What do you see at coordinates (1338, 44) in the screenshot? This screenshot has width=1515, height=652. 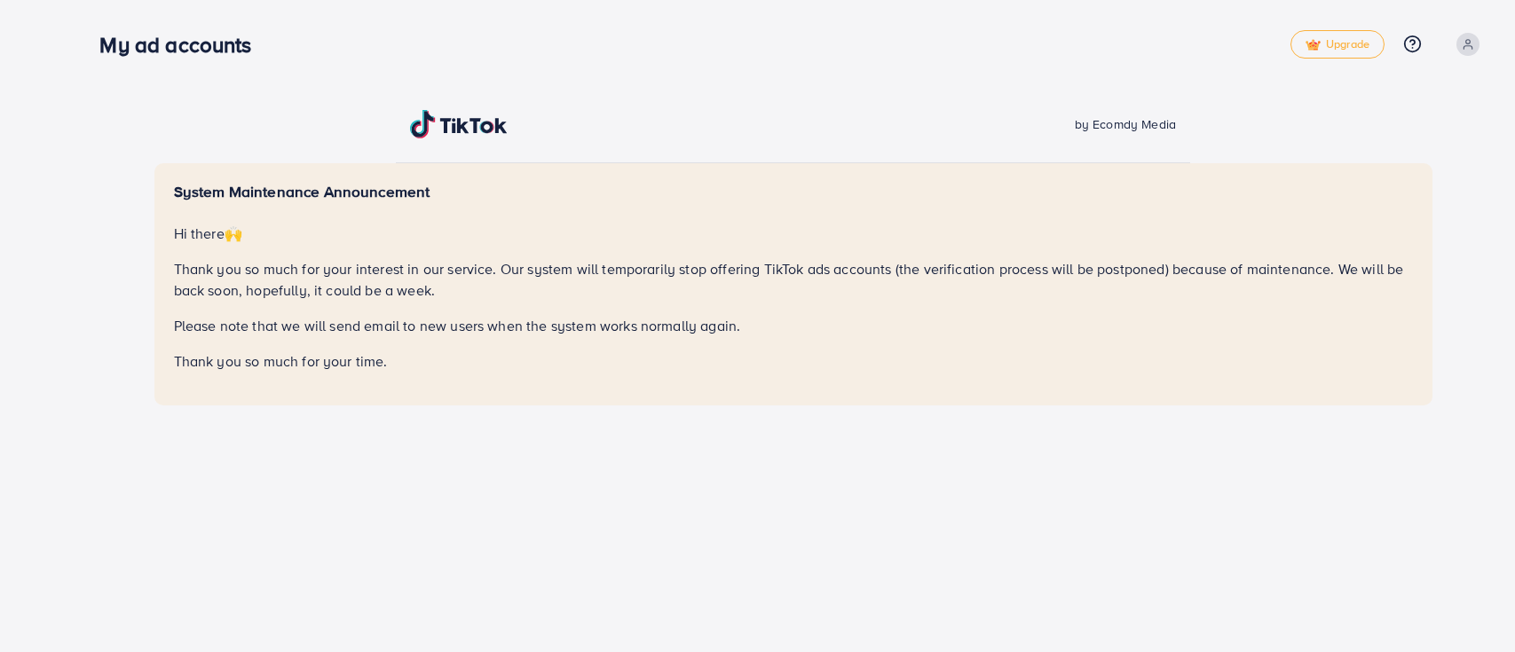 I see `a: tickUpgrade` at bounding box center [1338, 44].